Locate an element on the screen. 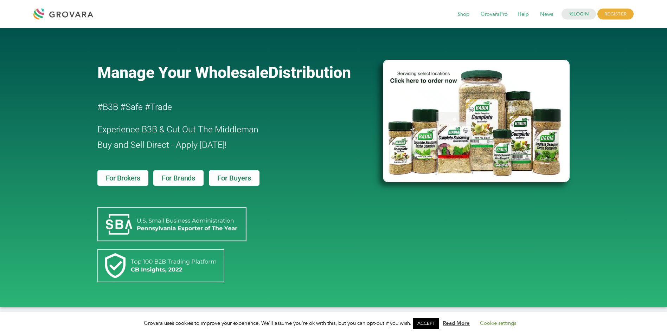 This screenshot has width=667, height=335. span: Manage Your Wholesale is located at coordinates (183, 72).